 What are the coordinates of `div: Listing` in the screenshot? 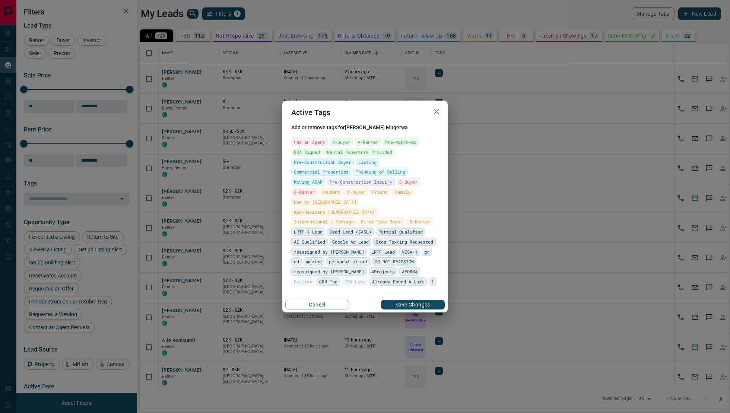 It's located at (367, 162).